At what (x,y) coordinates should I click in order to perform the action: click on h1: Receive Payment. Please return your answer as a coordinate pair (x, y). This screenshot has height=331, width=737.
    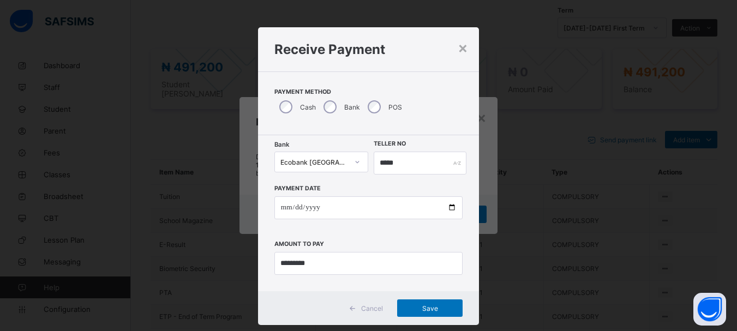
    Looking at the image, I should click on (368, 49).